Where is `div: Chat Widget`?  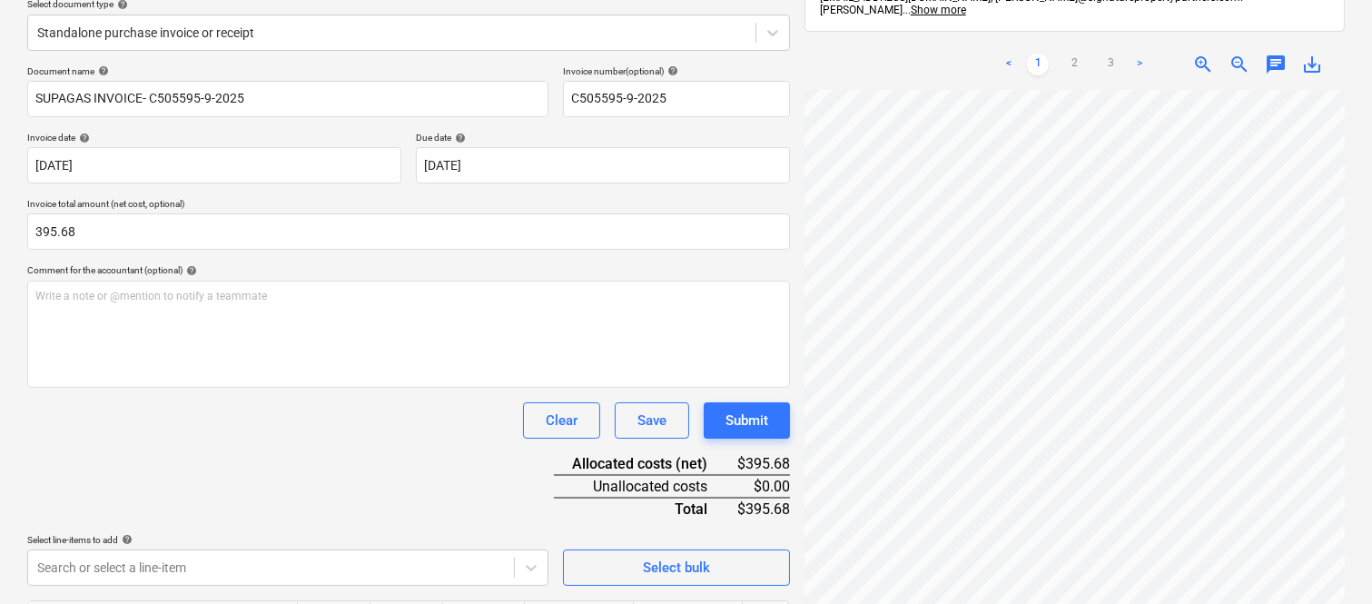
div: Chat Widget is located at coordinates (1326, 560).